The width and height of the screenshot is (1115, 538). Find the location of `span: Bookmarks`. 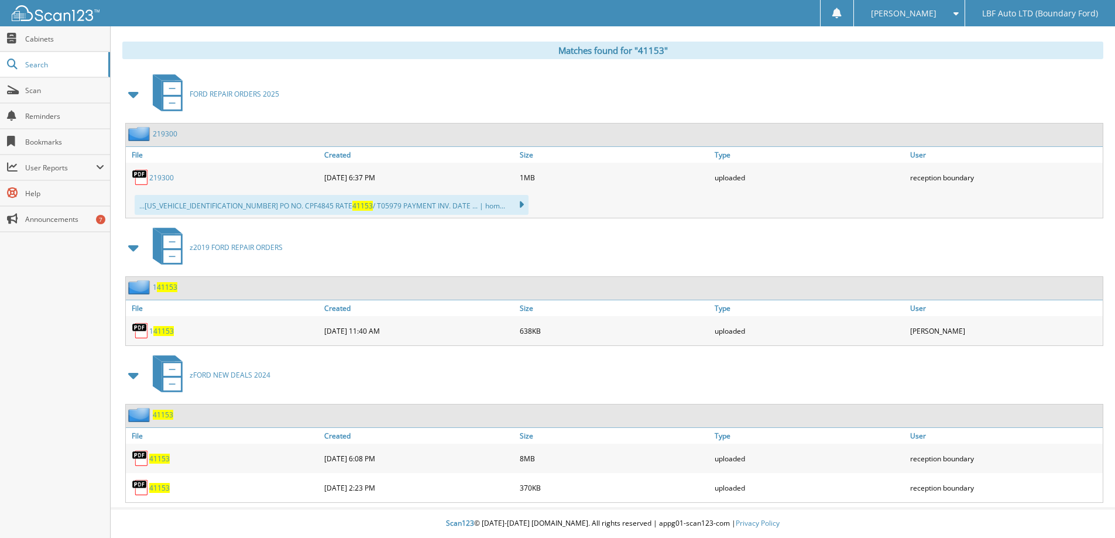

span: Bookmarks is located at coordinates (64, 142).